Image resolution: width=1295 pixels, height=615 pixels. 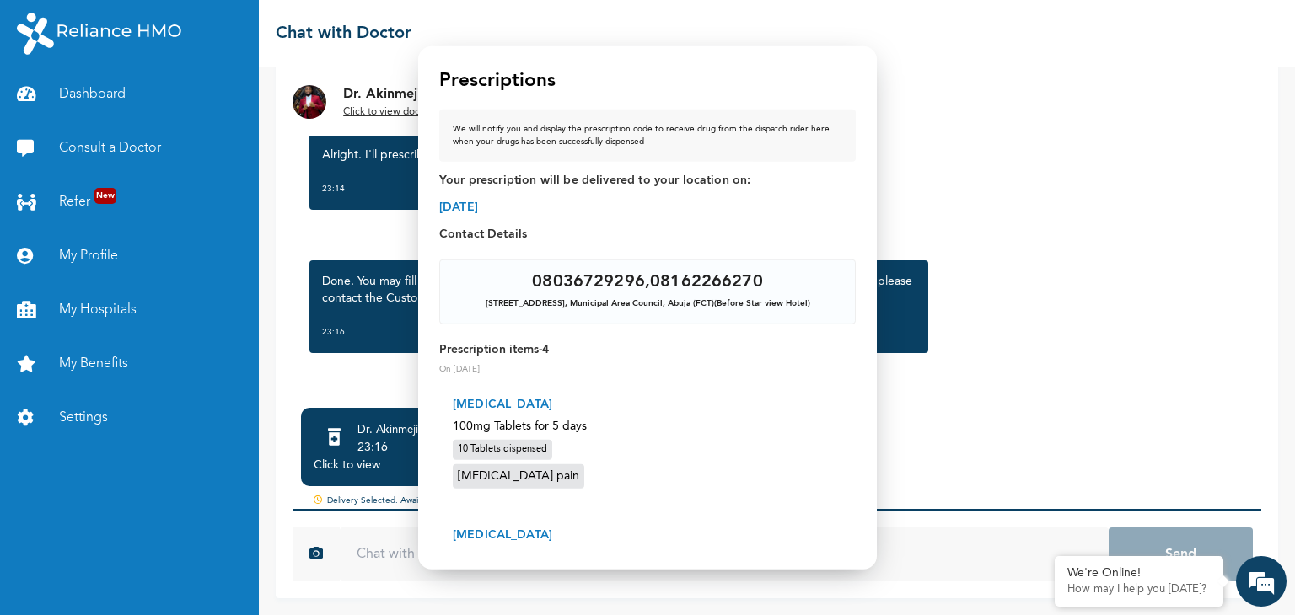 I want to click on p: Prescription items - 4, so click(x=647, y=350).